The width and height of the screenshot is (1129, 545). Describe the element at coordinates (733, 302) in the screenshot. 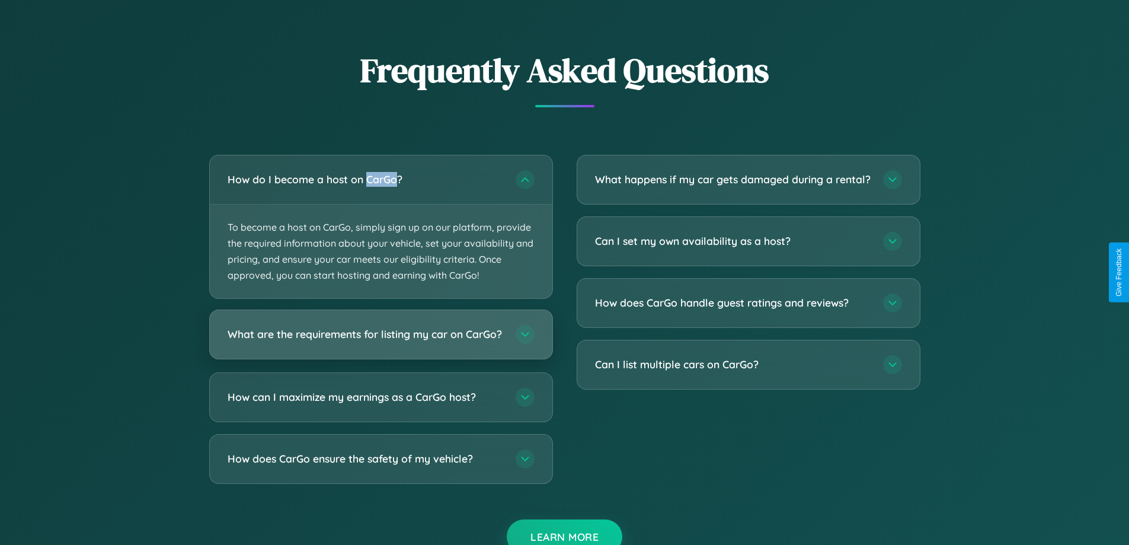

I see `h3: How does CarGo handle guest ratings and reviews?` at that location.